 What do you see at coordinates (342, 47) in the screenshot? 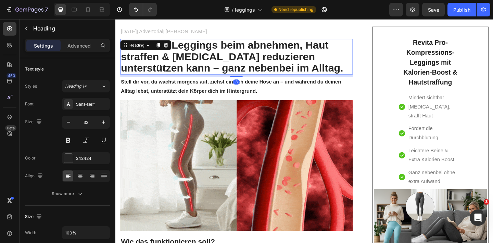
I see `h2: Revita Pro- Kompressions-Leggings mit Kalorien-Boost & Hautstraffung` at bounding box center [342, 47].